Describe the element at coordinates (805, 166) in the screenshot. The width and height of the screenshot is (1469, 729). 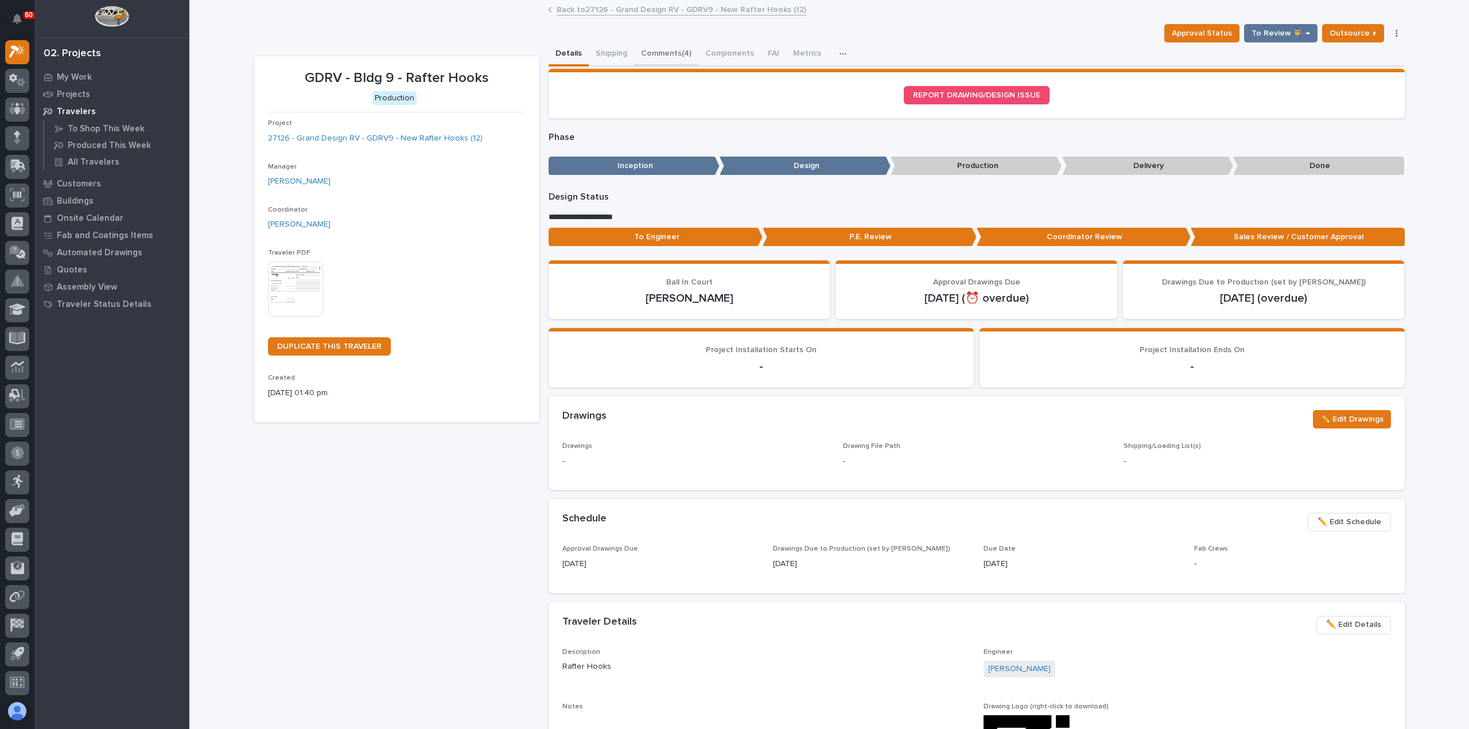
I see `p: Design` at that location.